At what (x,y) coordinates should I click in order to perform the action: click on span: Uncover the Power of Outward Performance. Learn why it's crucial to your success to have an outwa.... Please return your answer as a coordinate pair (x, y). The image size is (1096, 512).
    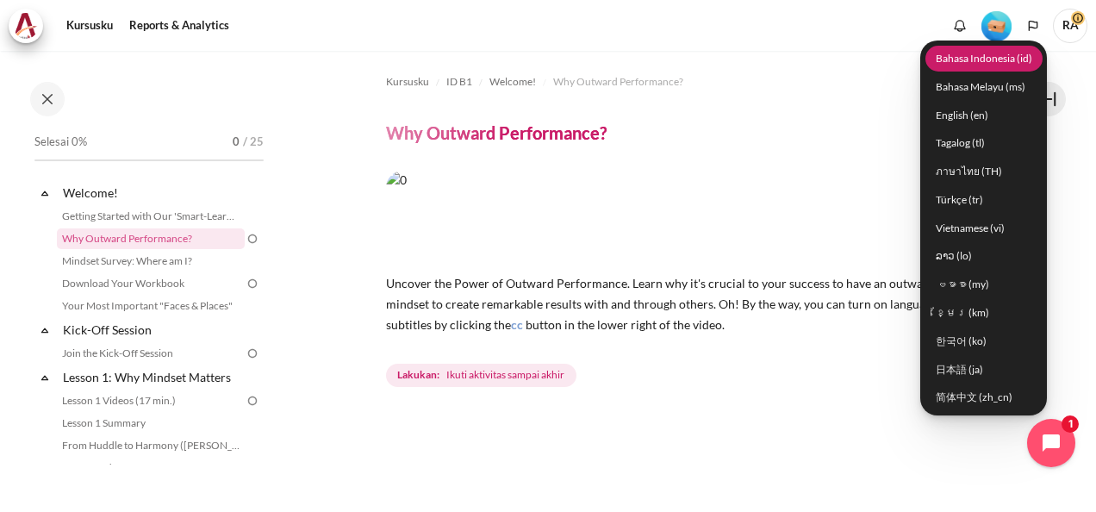
    Looking at the image, I should click on (662, 303).